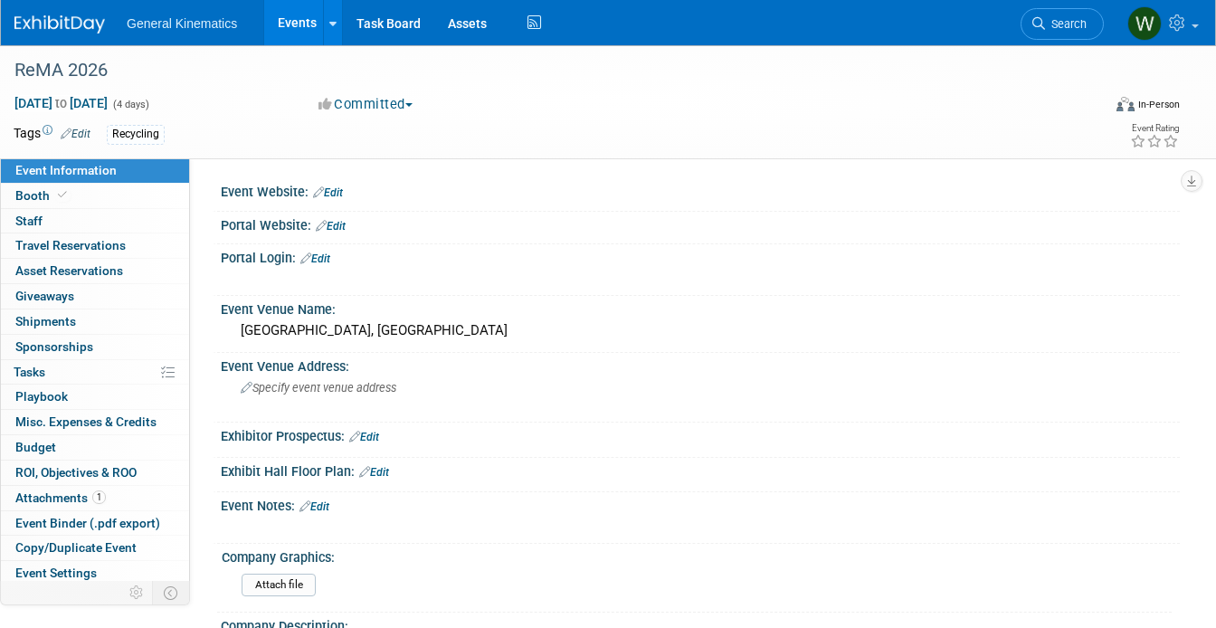 This screenshot has width=1216, height=628. Describe the element at coordinates (700, 470) in the screenshot. I see `div: Exhibit Hall Floor Plan:` at that location.